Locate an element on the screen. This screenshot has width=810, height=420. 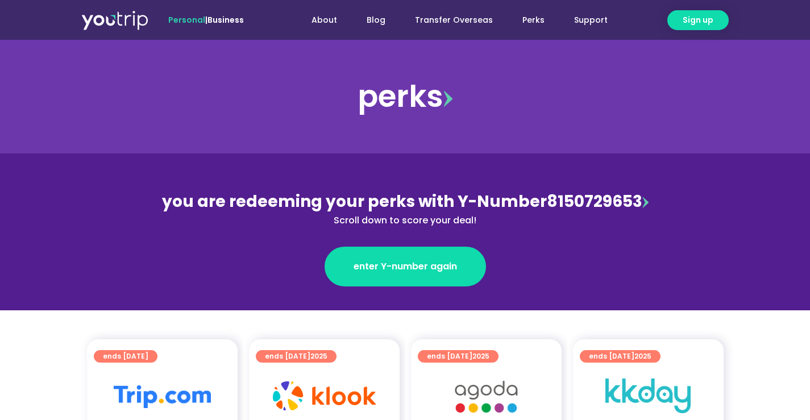
div: 8150729653 is located at coordinates (405, 209).